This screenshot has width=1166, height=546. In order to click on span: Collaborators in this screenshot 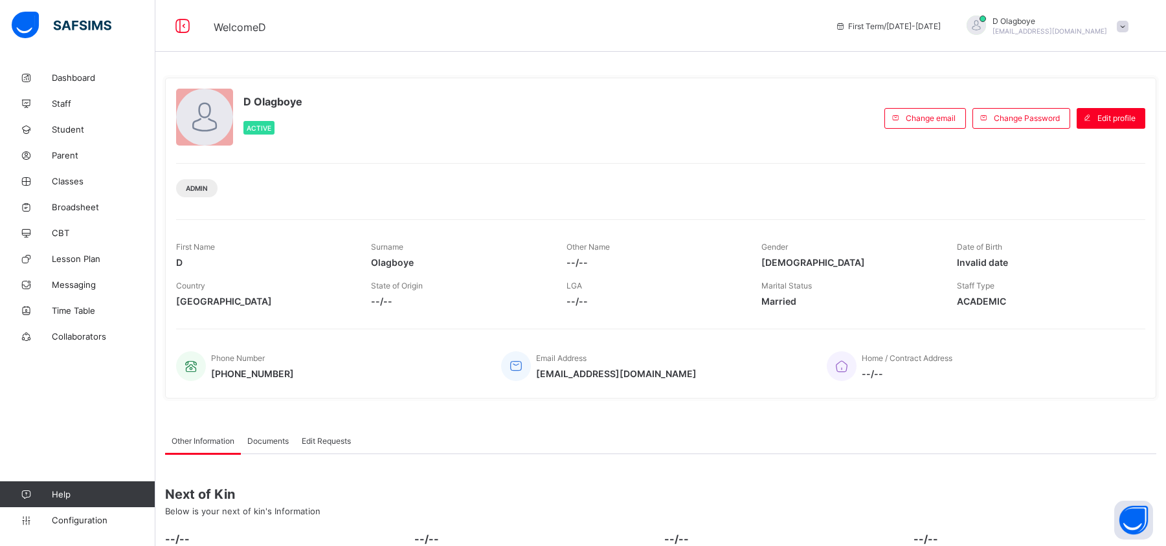, I will do `click(104, 337)`.